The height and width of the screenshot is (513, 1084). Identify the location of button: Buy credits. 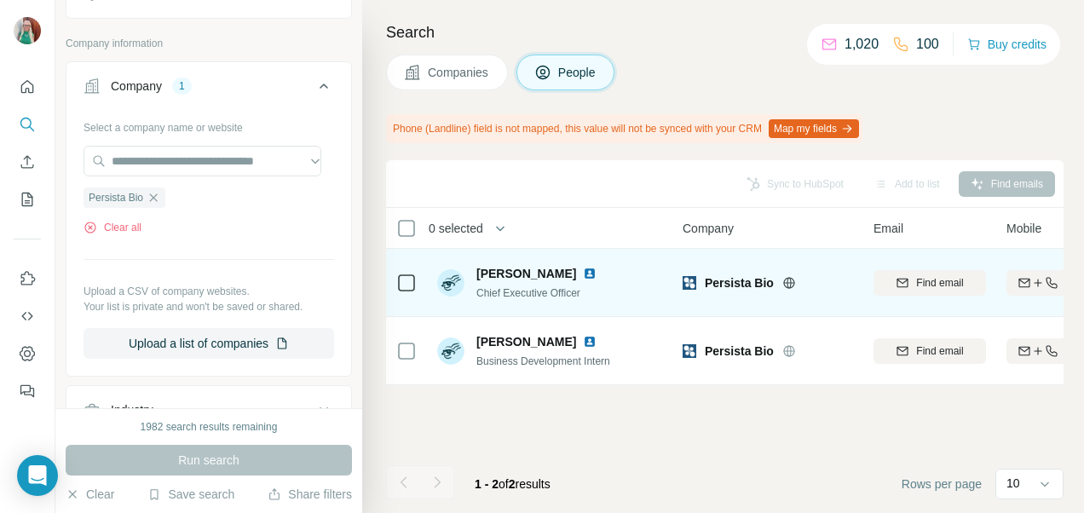
(1007, 44).